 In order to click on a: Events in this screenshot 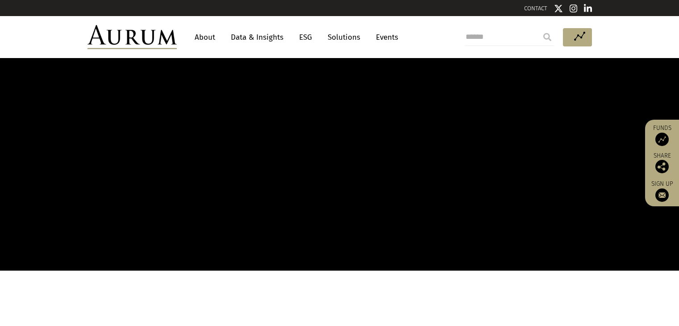, I will do `click(385, 37)`.